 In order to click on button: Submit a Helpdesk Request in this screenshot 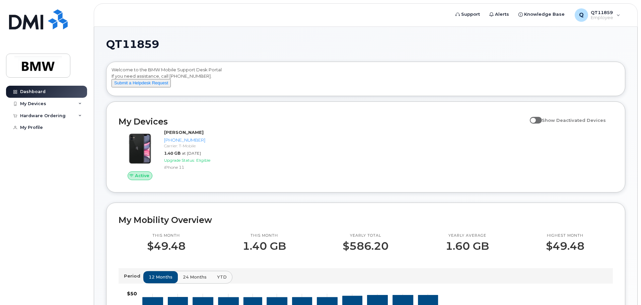, I will do `click(141, 83)`.